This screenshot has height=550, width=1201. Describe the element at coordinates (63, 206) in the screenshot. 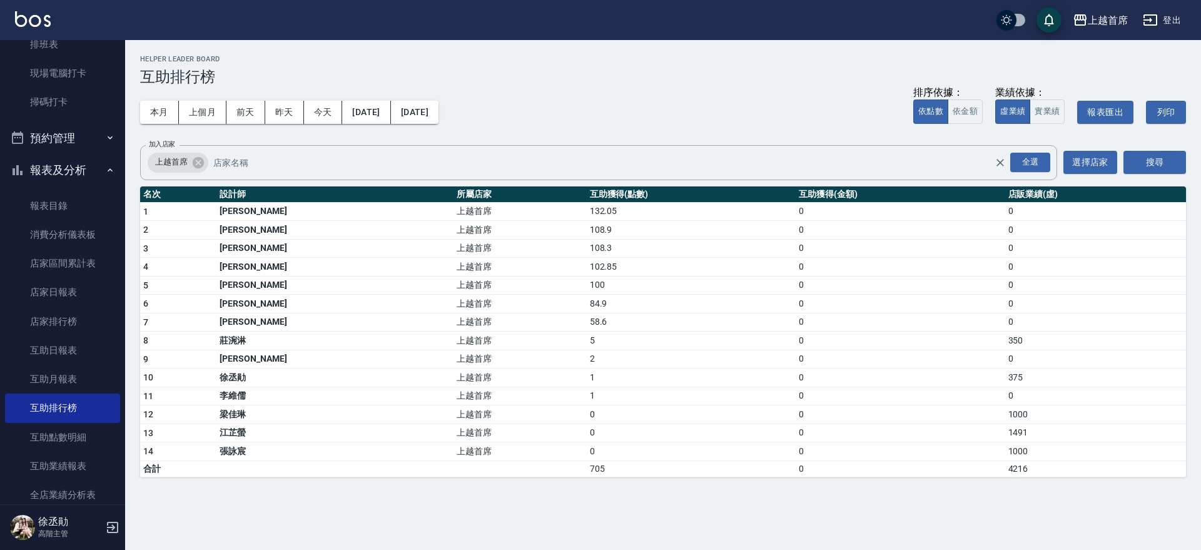

I see `a: 報表目錄` at that location.